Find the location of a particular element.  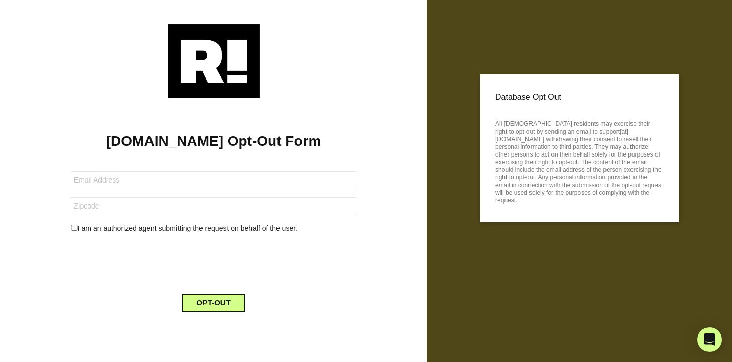

div: Open Intercom Messenger is located at coordinates (709, 340).